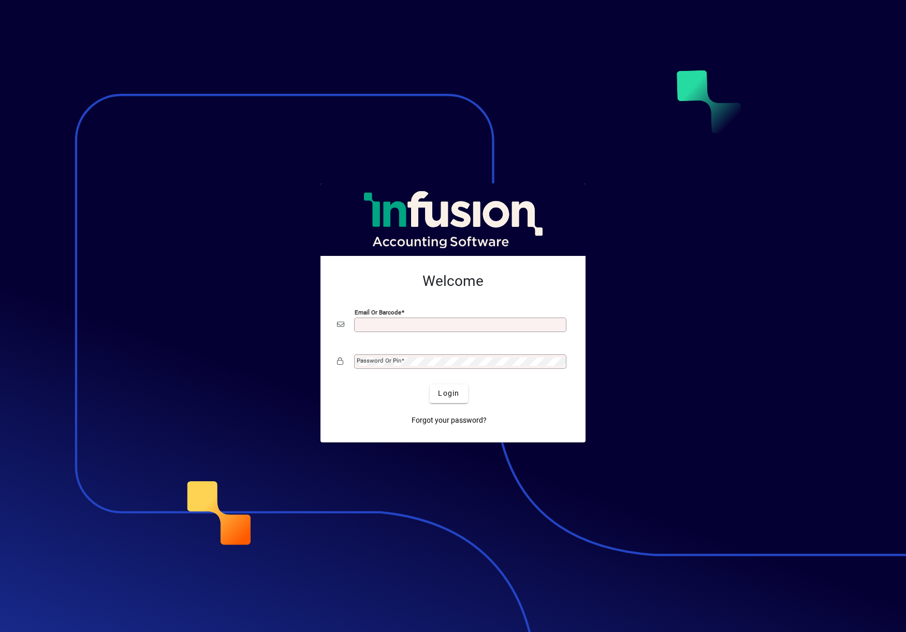 This screenshot has height=632, width=906. What do you see at coordinates (379, 360) in the screenshot?
I see `mat-label: Password or Pin` at bounding box center [379, 360].